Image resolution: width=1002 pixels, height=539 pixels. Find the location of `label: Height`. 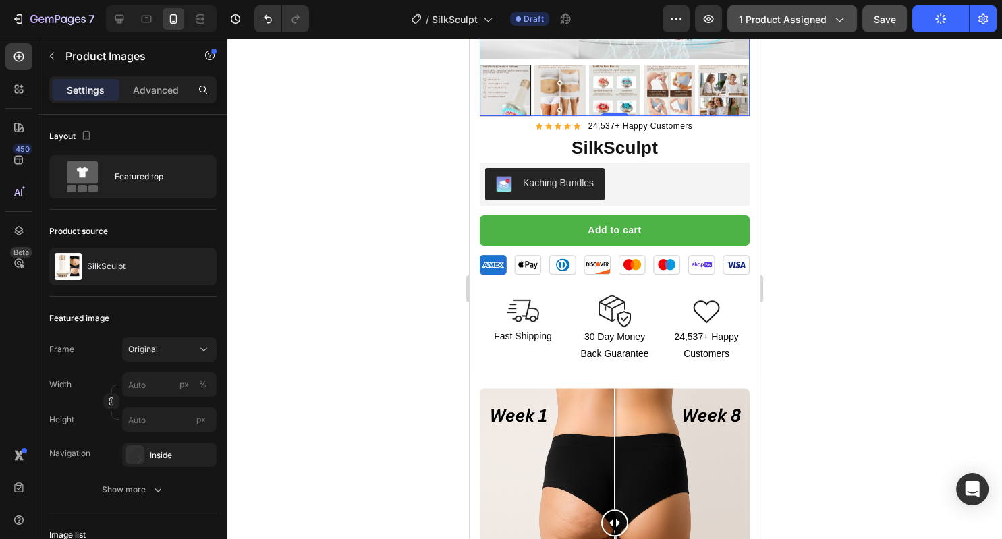

label: Height is located at coordinates (61, 420).